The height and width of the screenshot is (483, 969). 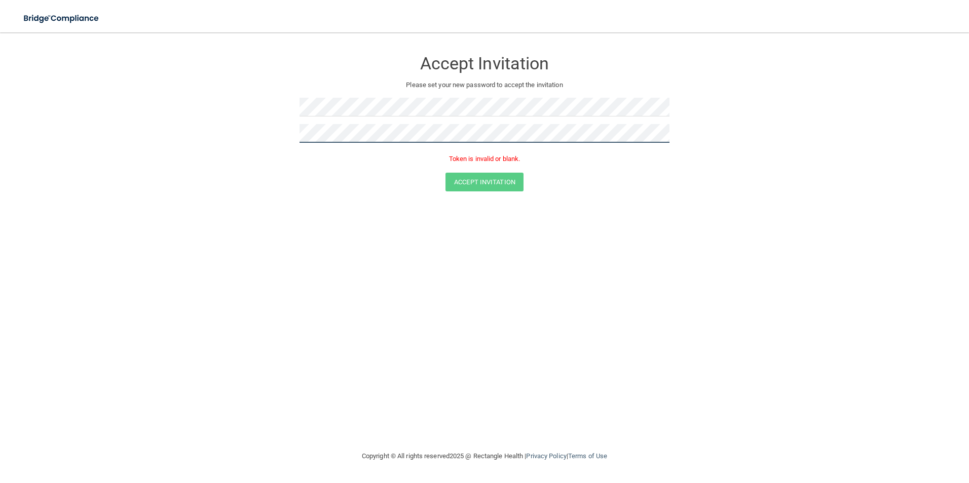 What do you see at coordinates (587, 456) in the screenshot?
I see `a: Terms of Use` at bounding box center [587, 456].